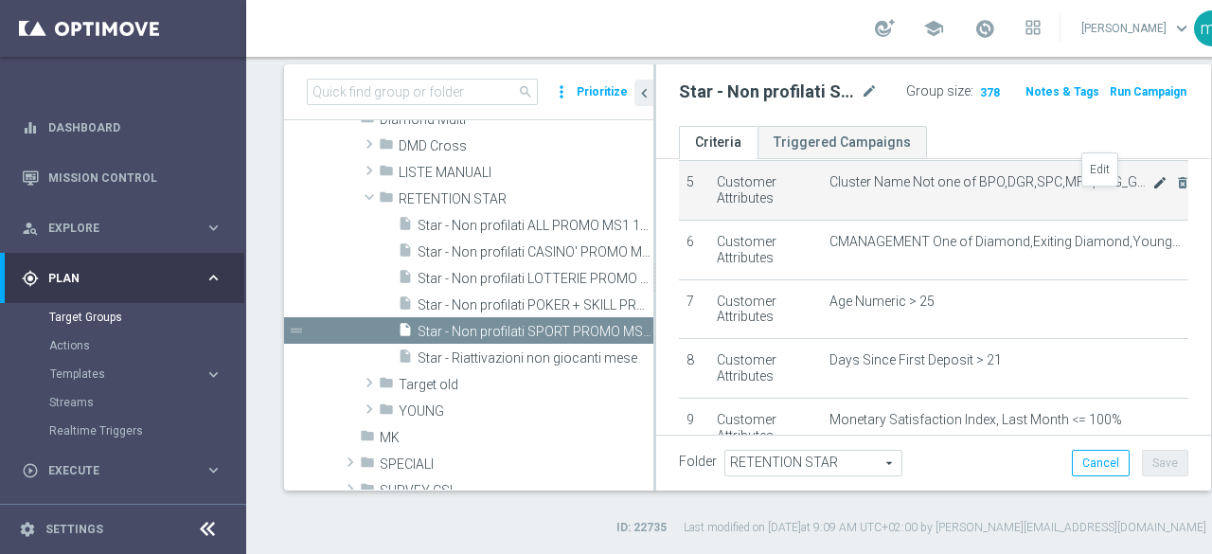 The image size is (1212, 554). Describe the element at coordinates (126, 278) in the screenshot. I see `span: Plan` at that location.